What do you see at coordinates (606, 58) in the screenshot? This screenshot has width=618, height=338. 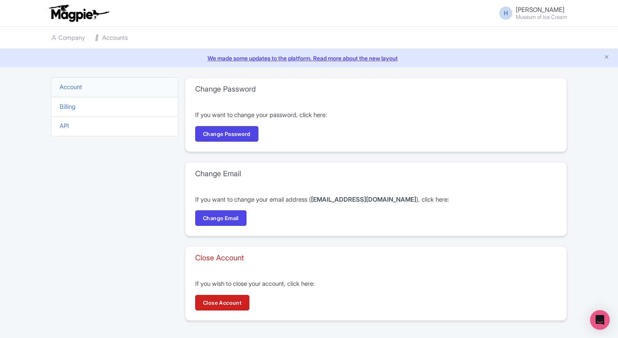 I see `button: Close announcement` at bounding box center [606, 58].